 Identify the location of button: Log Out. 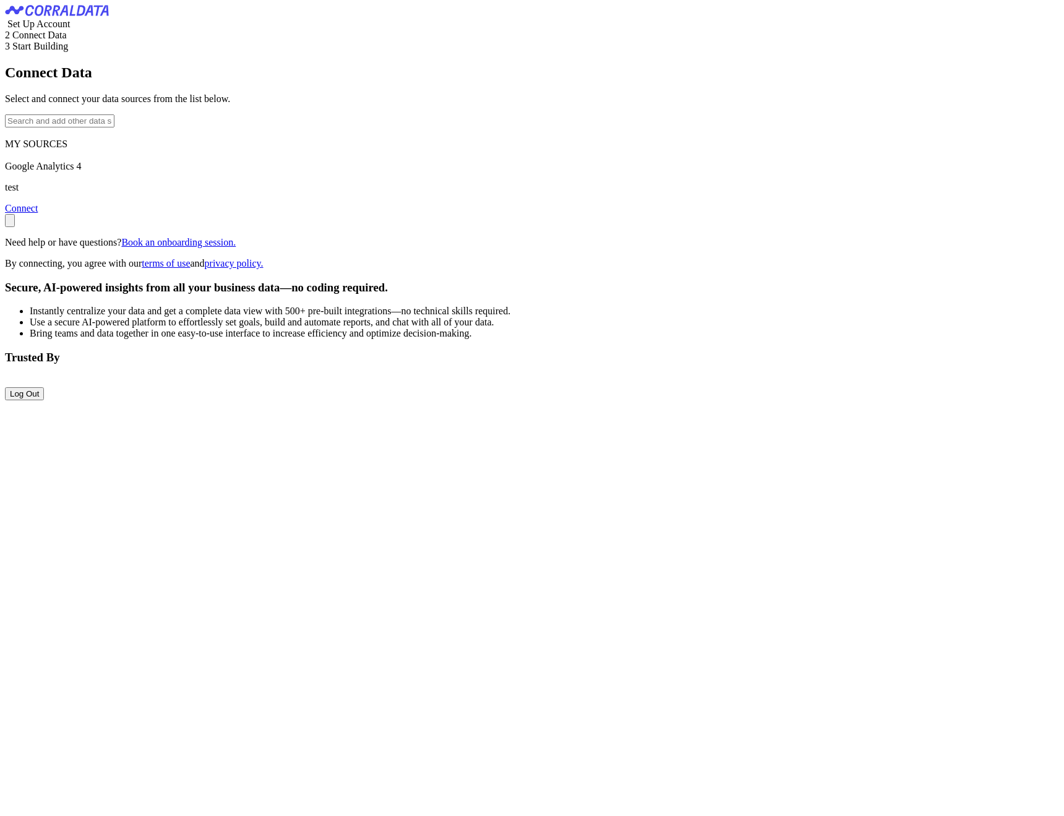
(24, 393).